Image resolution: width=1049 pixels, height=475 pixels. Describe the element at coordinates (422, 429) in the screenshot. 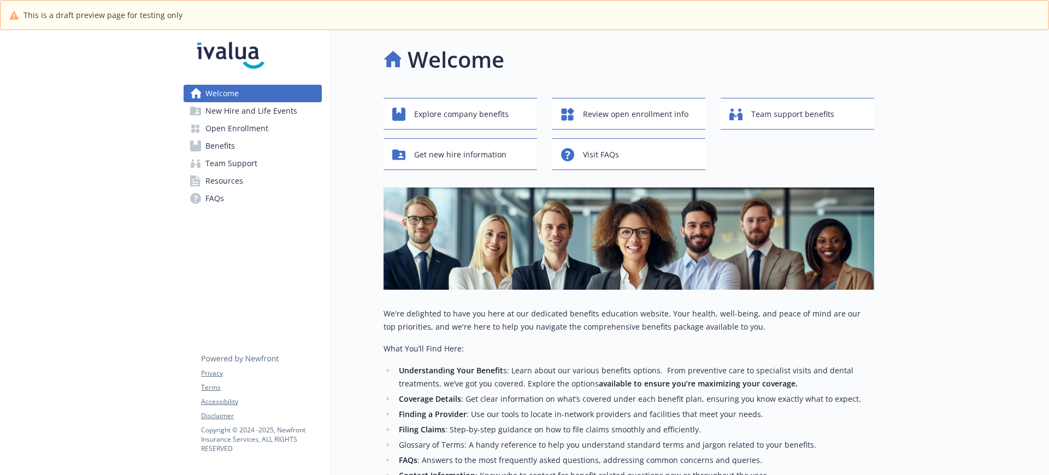

I see `strong: Filing Claims` at that location.